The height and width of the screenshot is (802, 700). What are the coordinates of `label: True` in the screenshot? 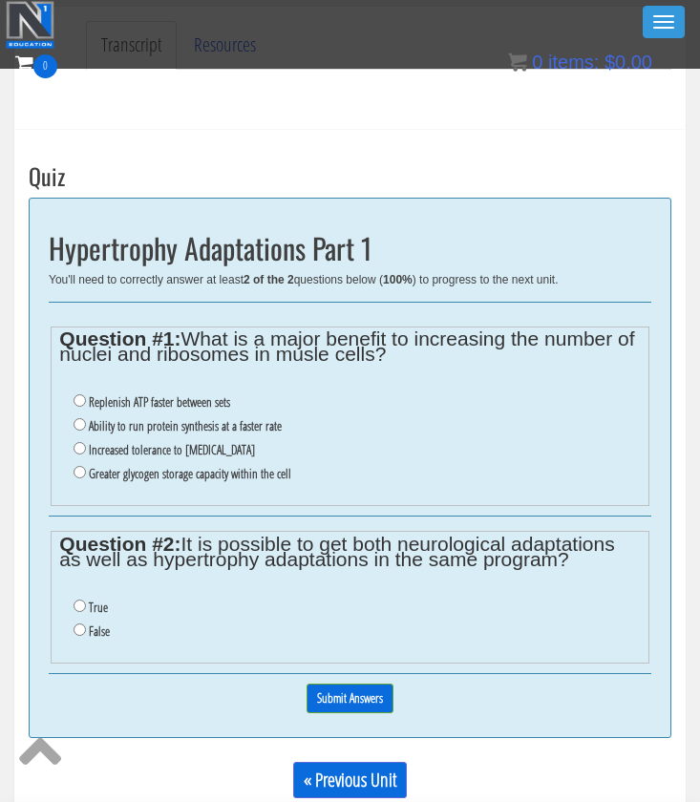 It's located at (98, 607).